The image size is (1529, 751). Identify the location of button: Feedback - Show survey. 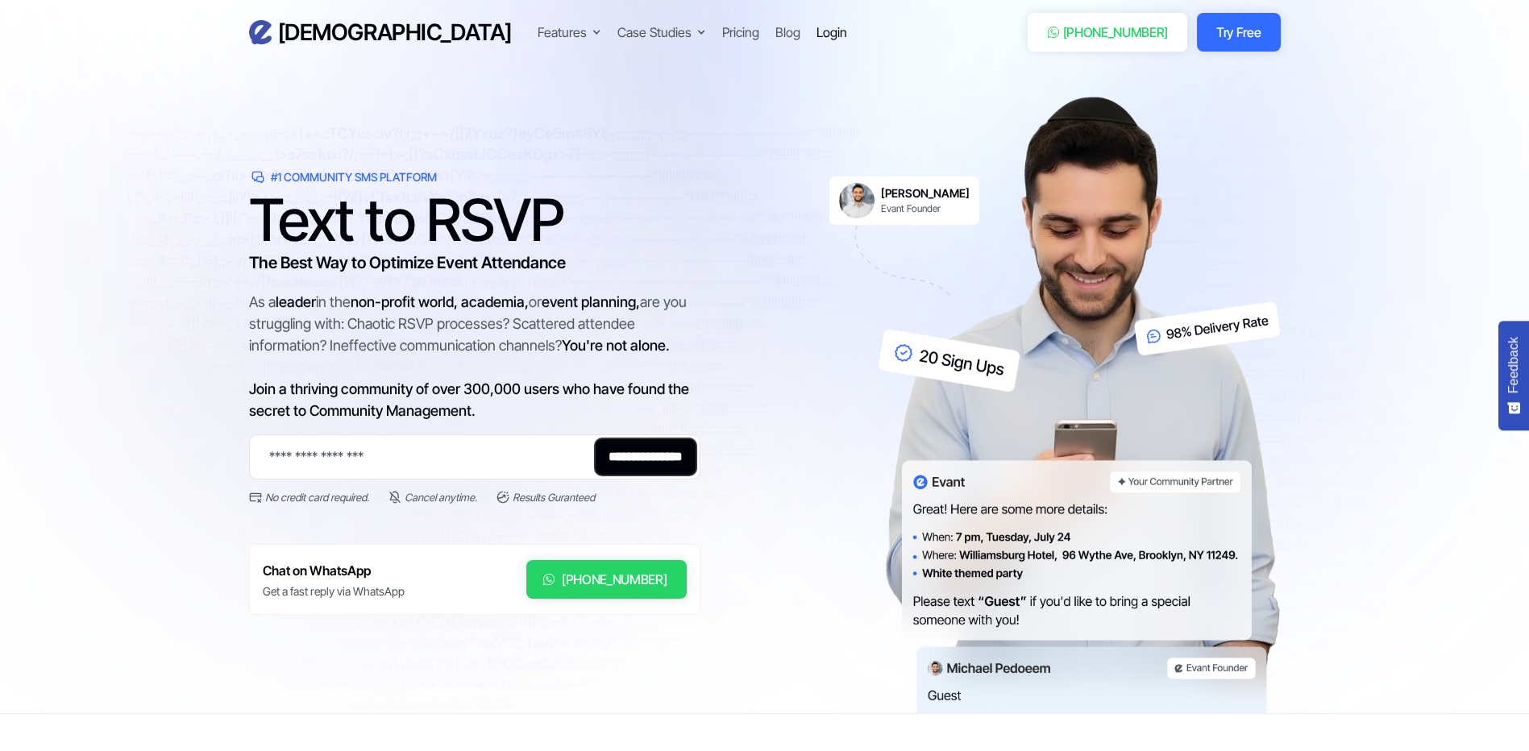
(1514, 376).